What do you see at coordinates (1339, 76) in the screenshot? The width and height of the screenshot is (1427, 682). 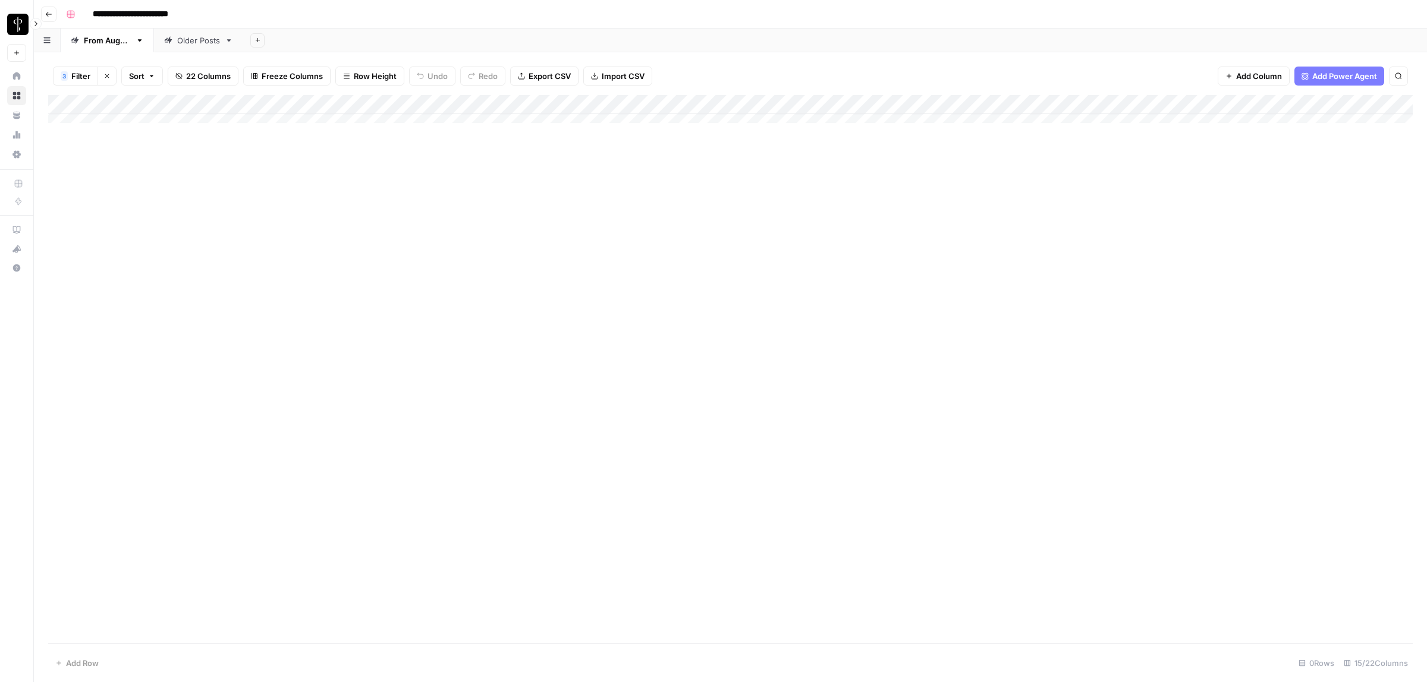 I see `button: Add Power Agent` at bounding box center [1339, 76].